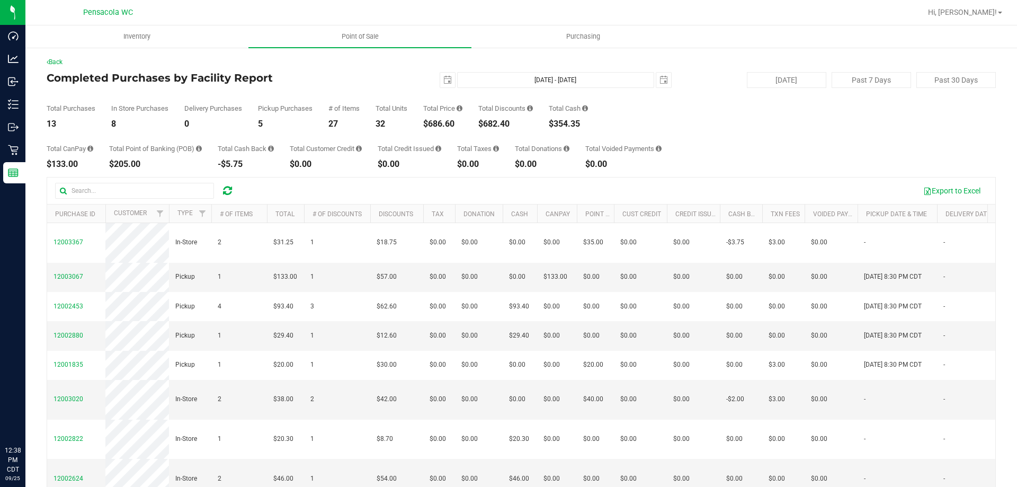 This screenshot has width=1017, height=487. I want to click on span: Purchasing, so click(583, 37).